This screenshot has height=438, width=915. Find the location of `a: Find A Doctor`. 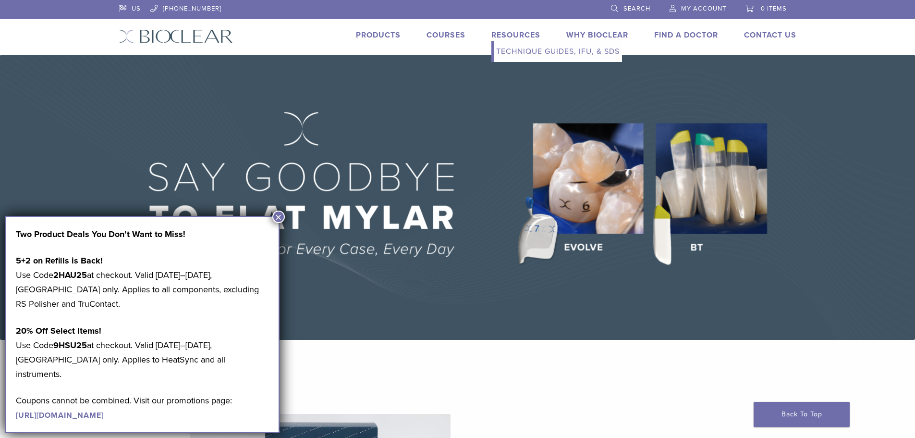

a: Find A Doctor is located at coordinates (686, 35).